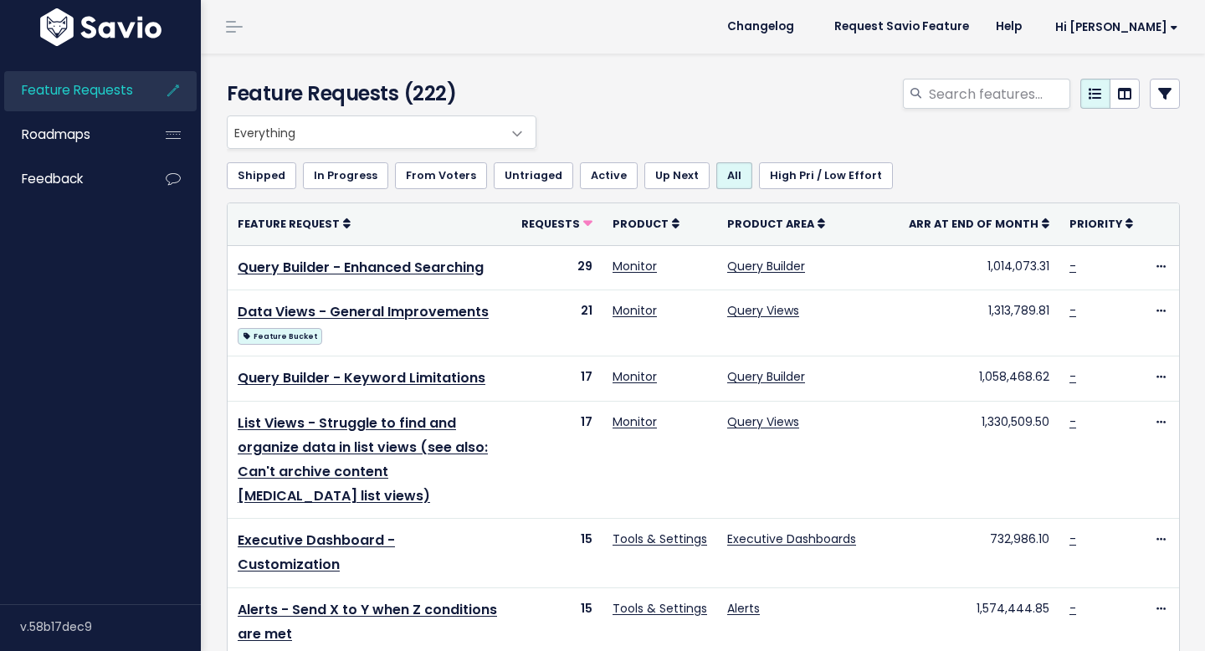  I want to click on a: Alerts, so click(743, 609).